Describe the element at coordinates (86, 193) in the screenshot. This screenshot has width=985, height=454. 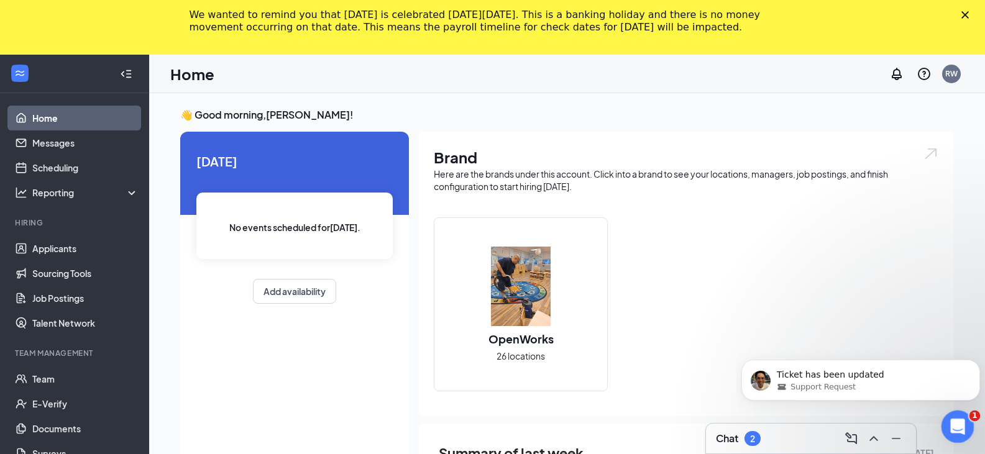
I see `div: Reporting` at that location.